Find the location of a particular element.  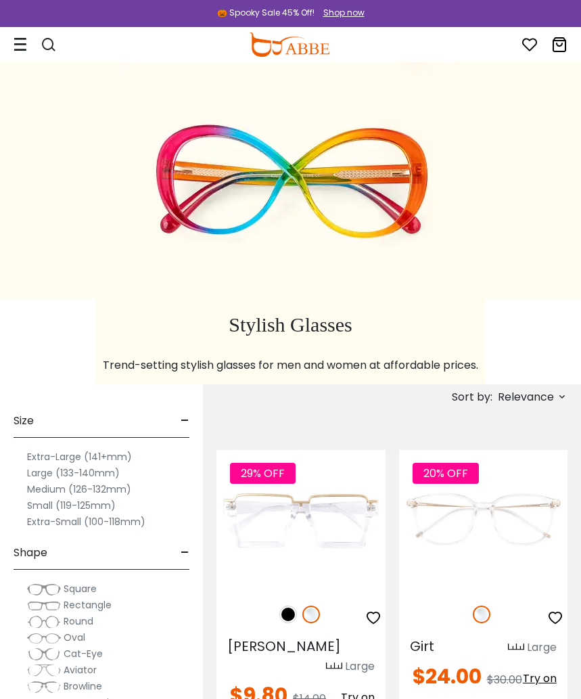

img: Square.png is located at coordinates (44, 589).